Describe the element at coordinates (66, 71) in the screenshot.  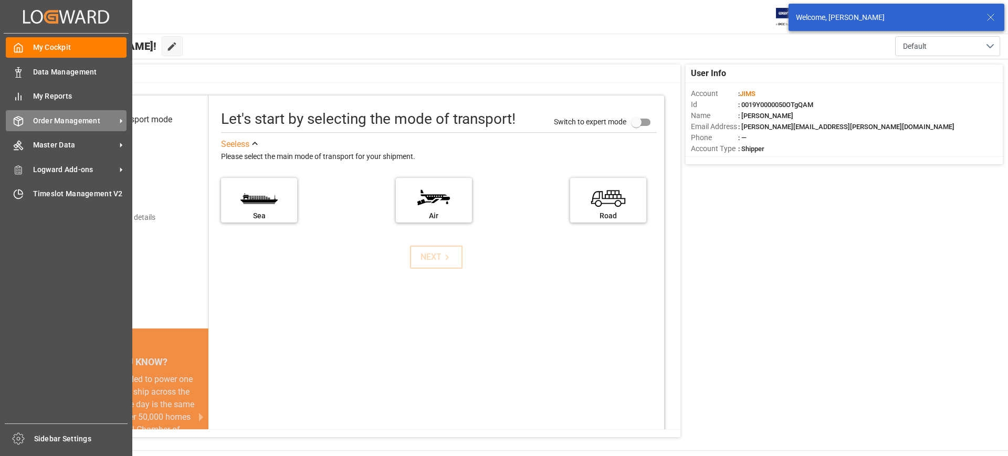
I see `a: Data Management` at that location.